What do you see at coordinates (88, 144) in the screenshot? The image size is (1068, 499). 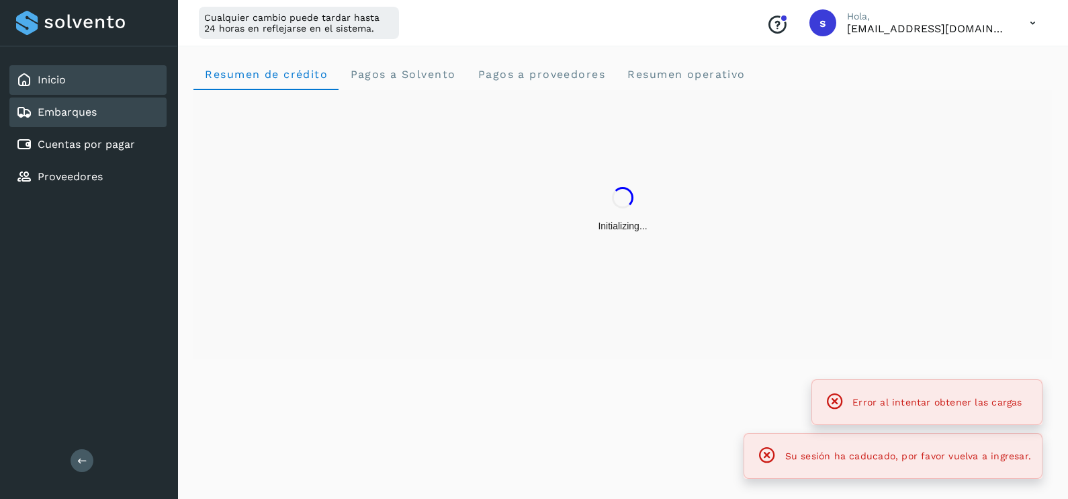 I see `div: Cuentas por pagar` at bounding box center [88, 144].